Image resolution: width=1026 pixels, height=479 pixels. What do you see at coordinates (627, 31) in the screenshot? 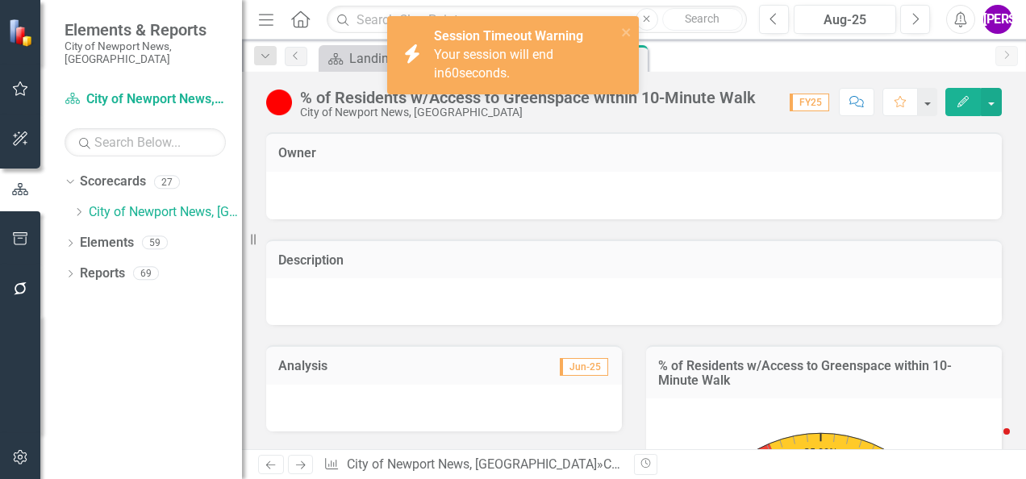
I see `button: close` at bounding box center [627, 31].